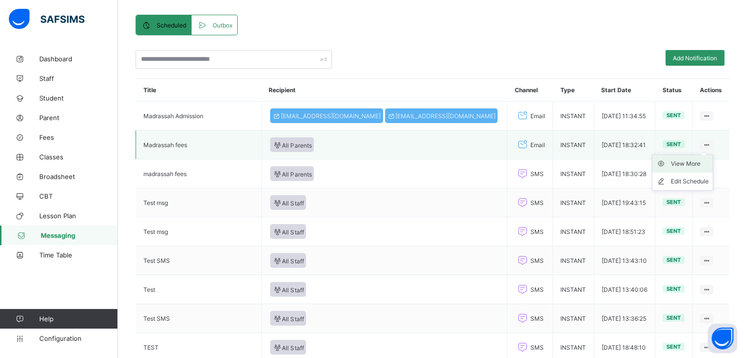 The width and height of the screenshot is (747, 358). Describe the element at coordinates (199, 174) in the screenshot. I see `td: madrassah fees` at that location.